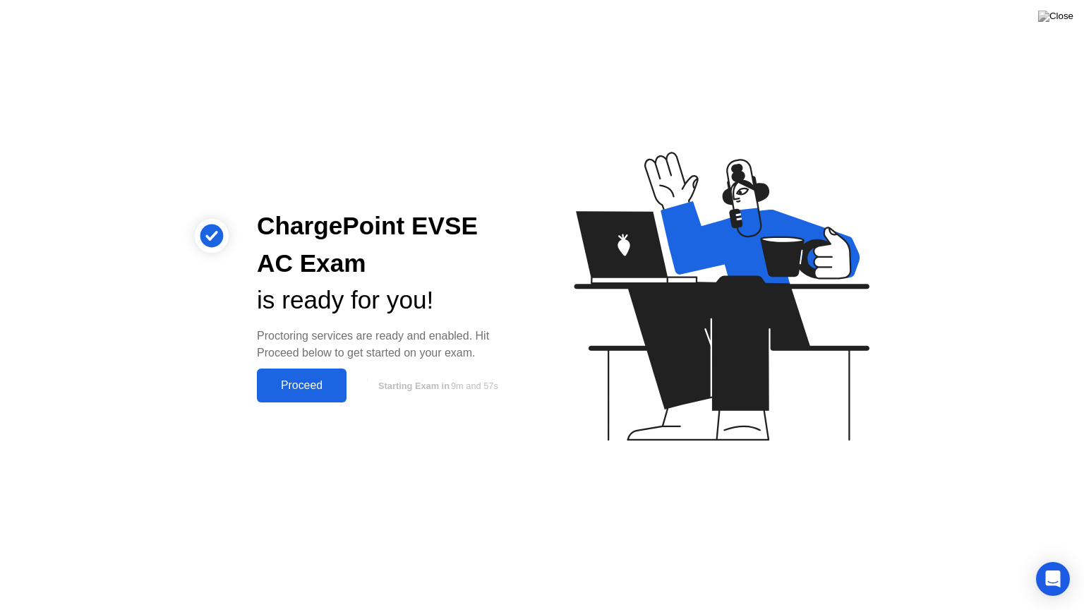  What do you see at coordinates (1053, 578) in the screenshot?
I see `div: Open Intercom Messenger` at bounding box center [1053, 578].